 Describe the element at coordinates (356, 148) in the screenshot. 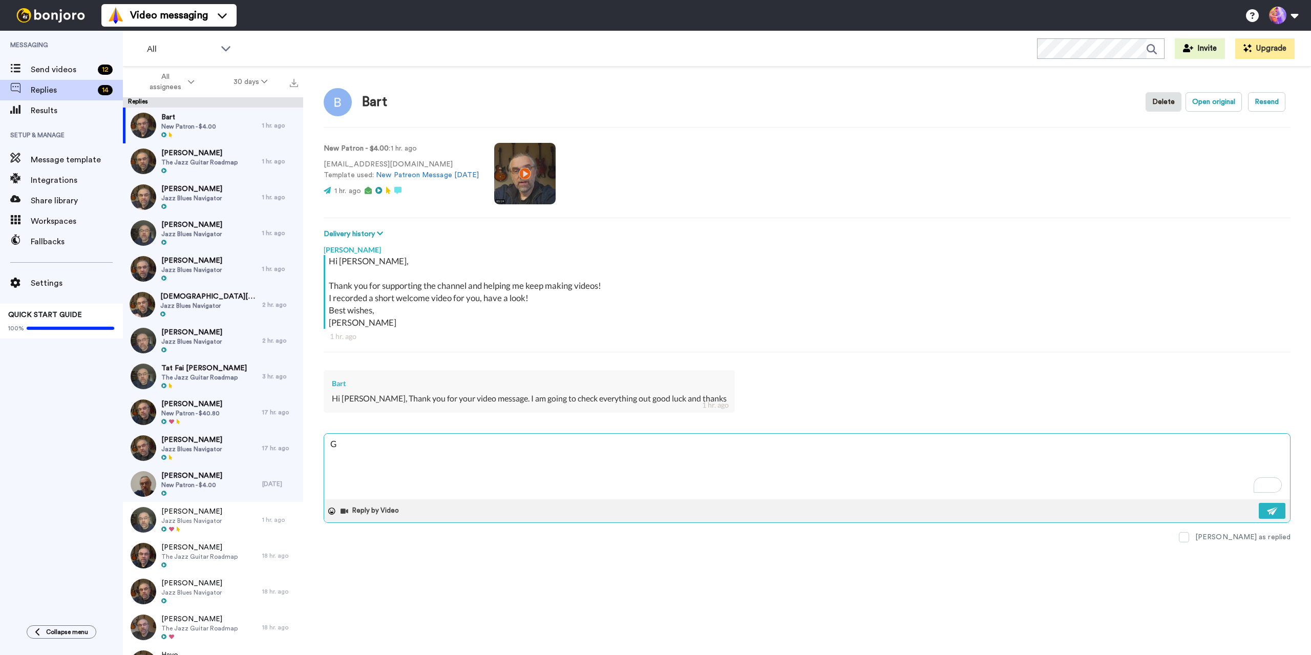

I see `strong: New Patron - $4.00` at that location.